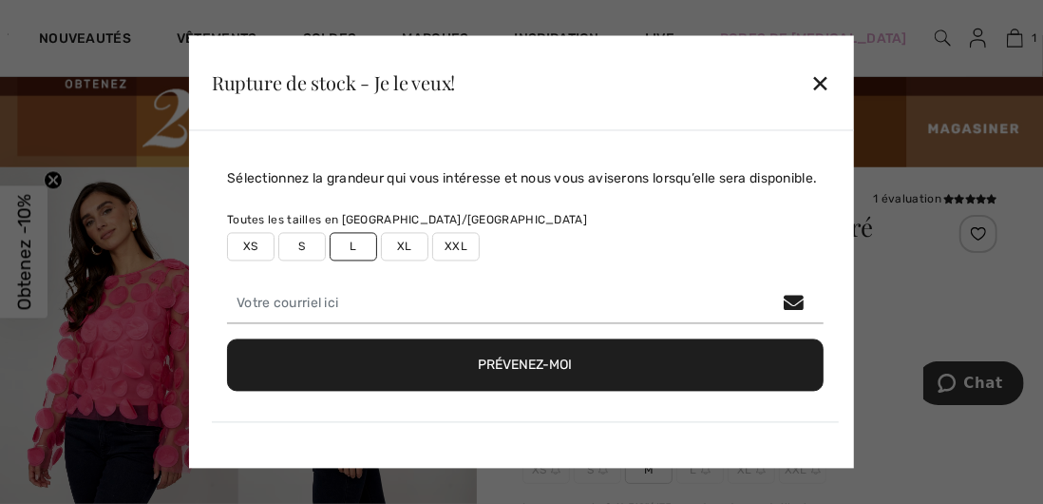 The image size is (1043, 504). What do you see at coordinates (302, 247) in the screenshot?
I see `label: S` at bounding box center [302, 247].